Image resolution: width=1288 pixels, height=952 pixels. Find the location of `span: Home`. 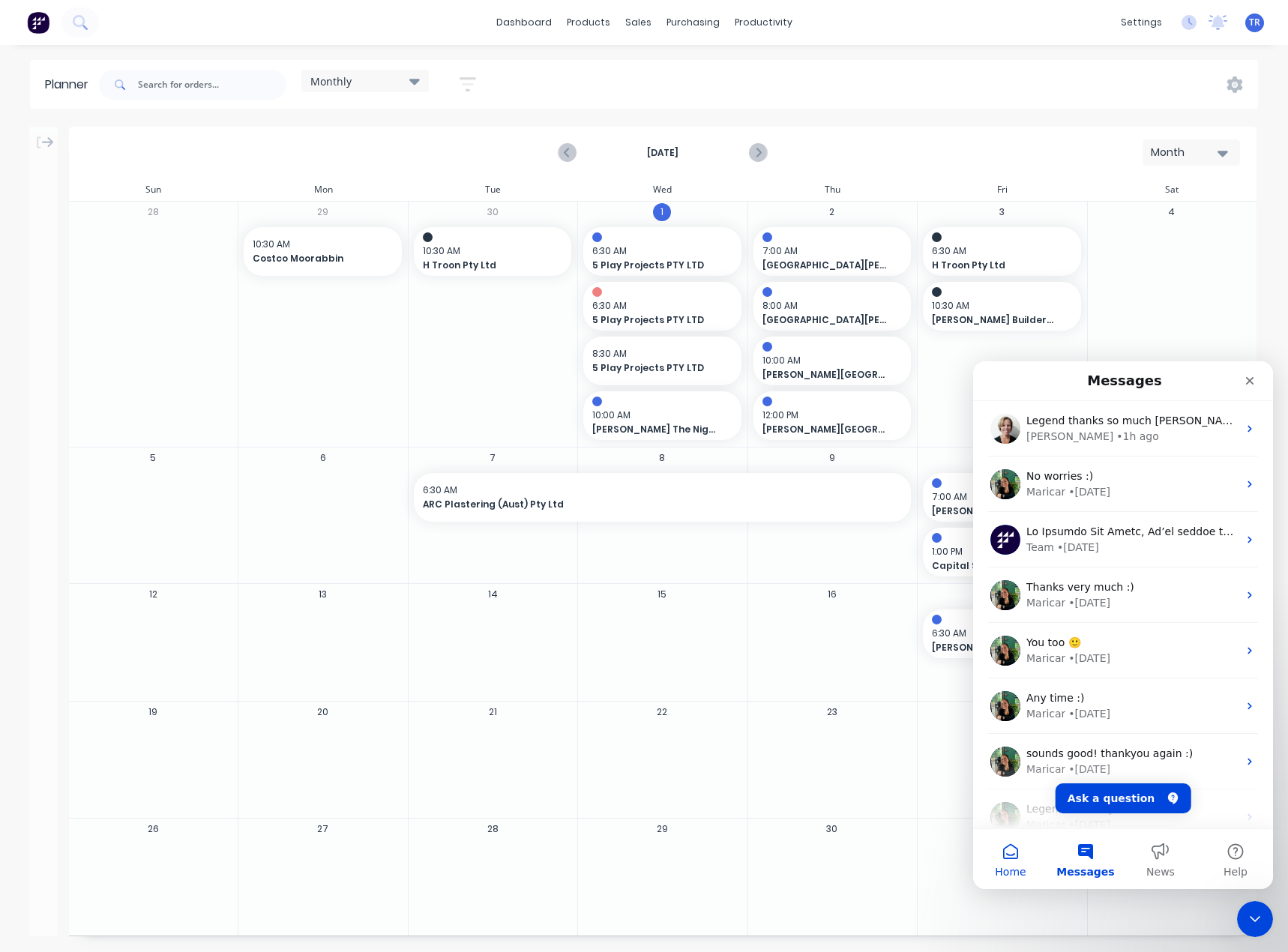

span: Home is located at coordinates (37, 510).